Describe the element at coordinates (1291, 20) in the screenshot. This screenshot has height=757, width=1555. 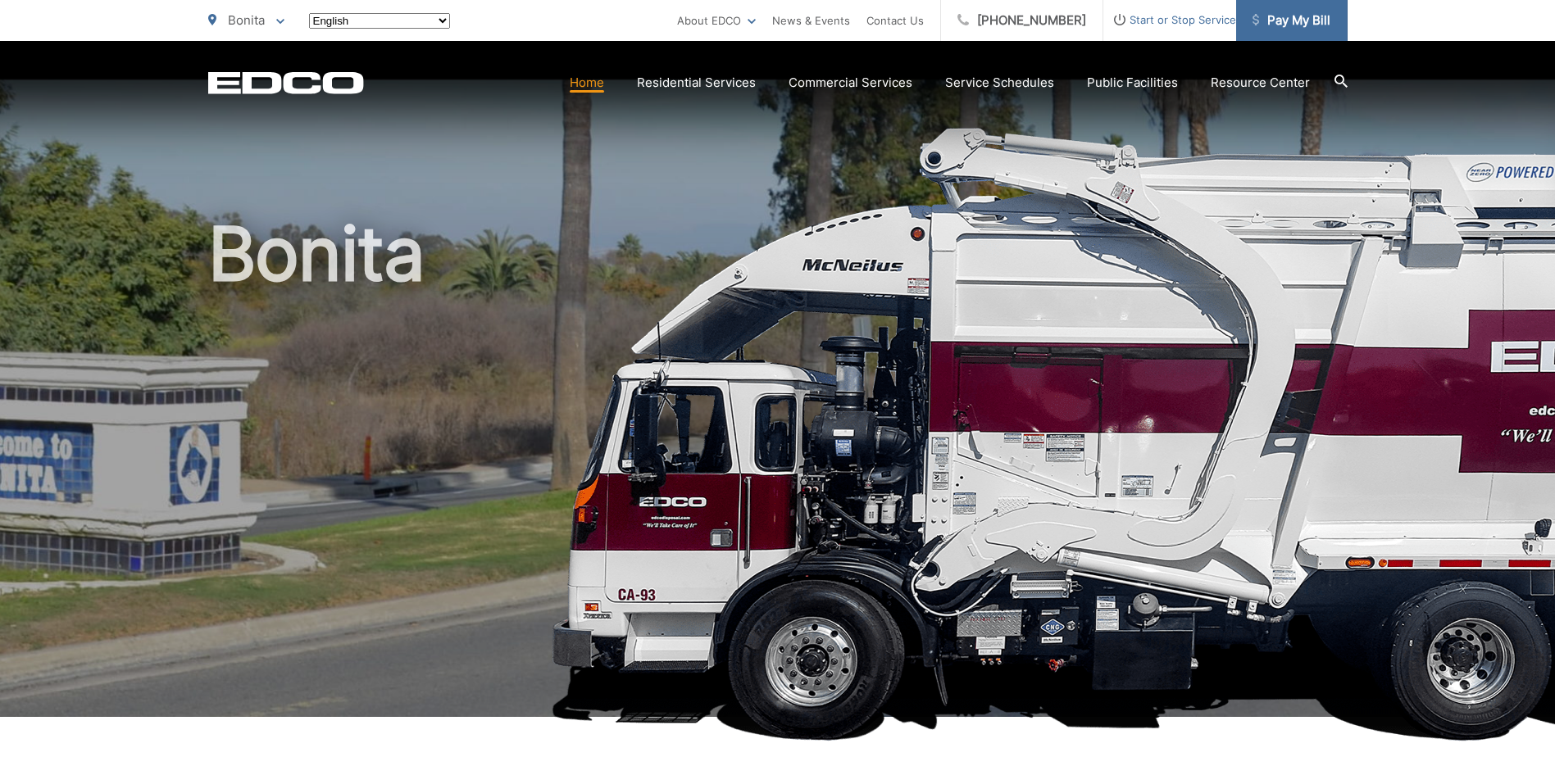
I see `span: Pay My Bill` at that location.